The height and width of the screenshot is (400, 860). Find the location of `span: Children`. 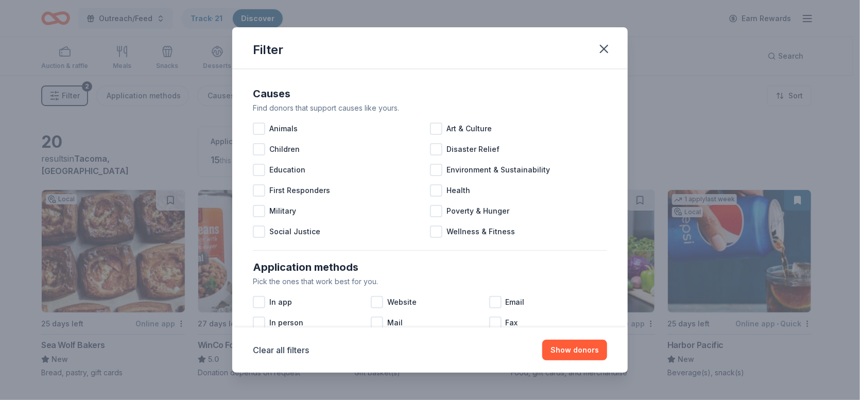

span: Children is located at coordinates (284, 149).